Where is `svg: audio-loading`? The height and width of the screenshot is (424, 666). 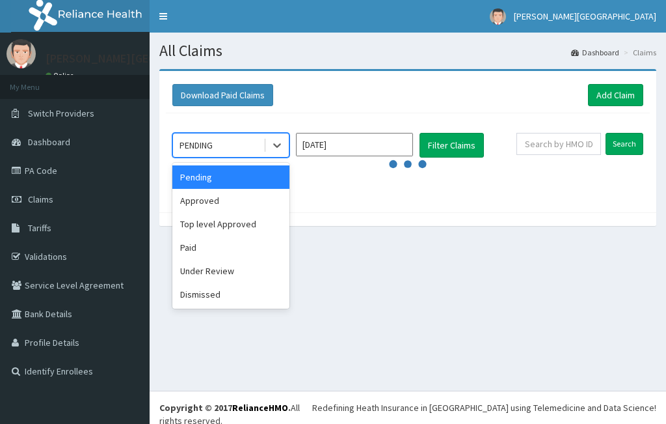 svg: audio-loading is located at coordinates (408, 164).